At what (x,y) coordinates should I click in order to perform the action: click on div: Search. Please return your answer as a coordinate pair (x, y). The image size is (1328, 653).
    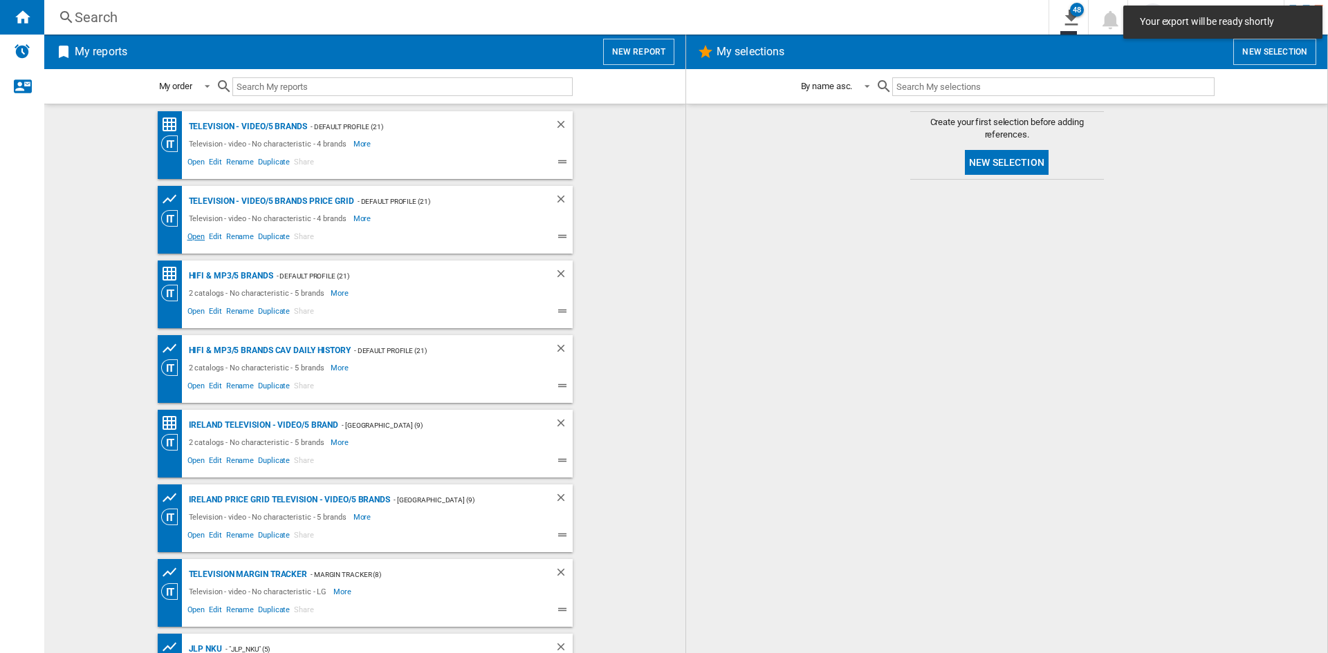
    Looking at the image, I should click on (543, 17).